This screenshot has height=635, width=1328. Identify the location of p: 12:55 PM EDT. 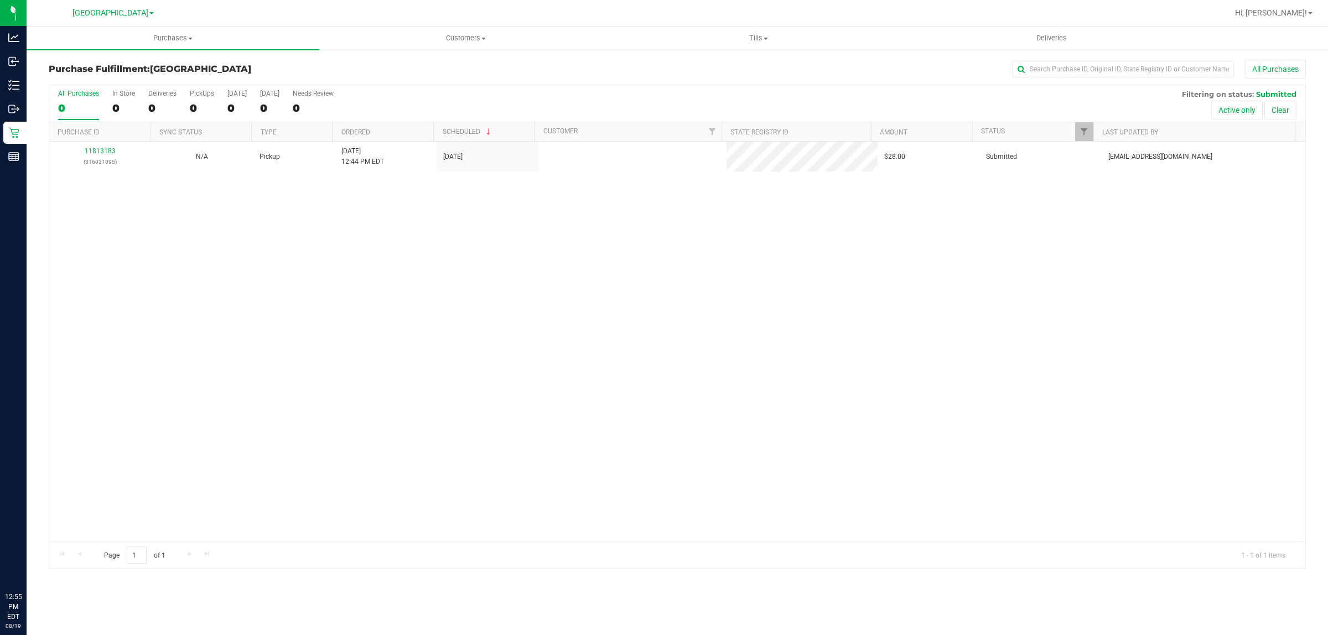
(13, 607).